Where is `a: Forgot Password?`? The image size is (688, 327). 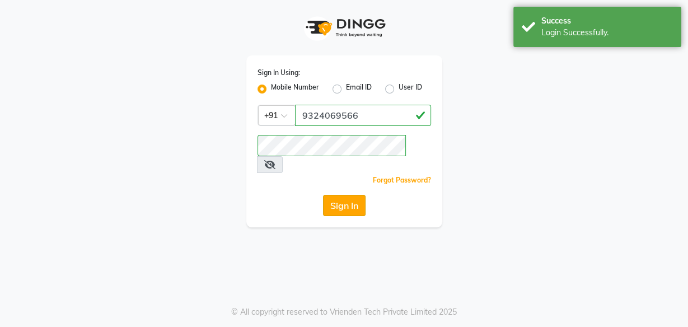
a: Forgot Password? is located at coordinates (402, 180).